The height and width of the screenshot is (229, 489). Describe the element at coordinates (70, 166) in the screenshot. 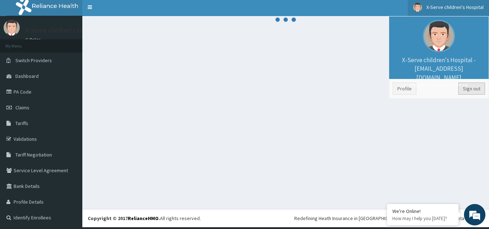

I see `textarea: Type your message and hit 'Enter'` at that location.